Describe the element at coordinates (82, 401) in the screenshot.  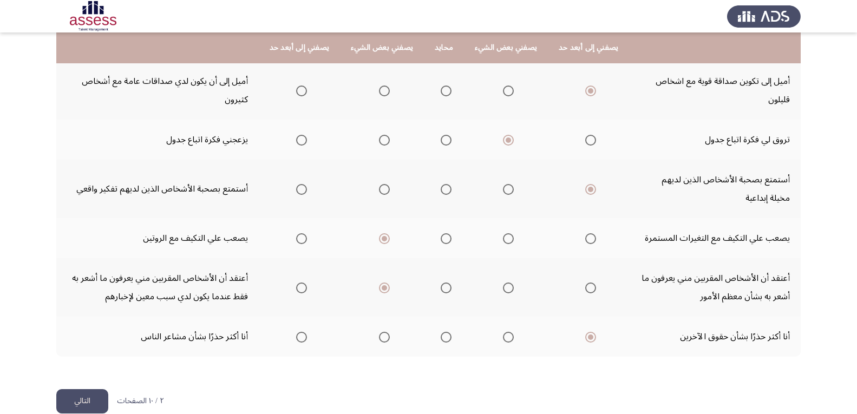
I see `button: load next page` at that location.